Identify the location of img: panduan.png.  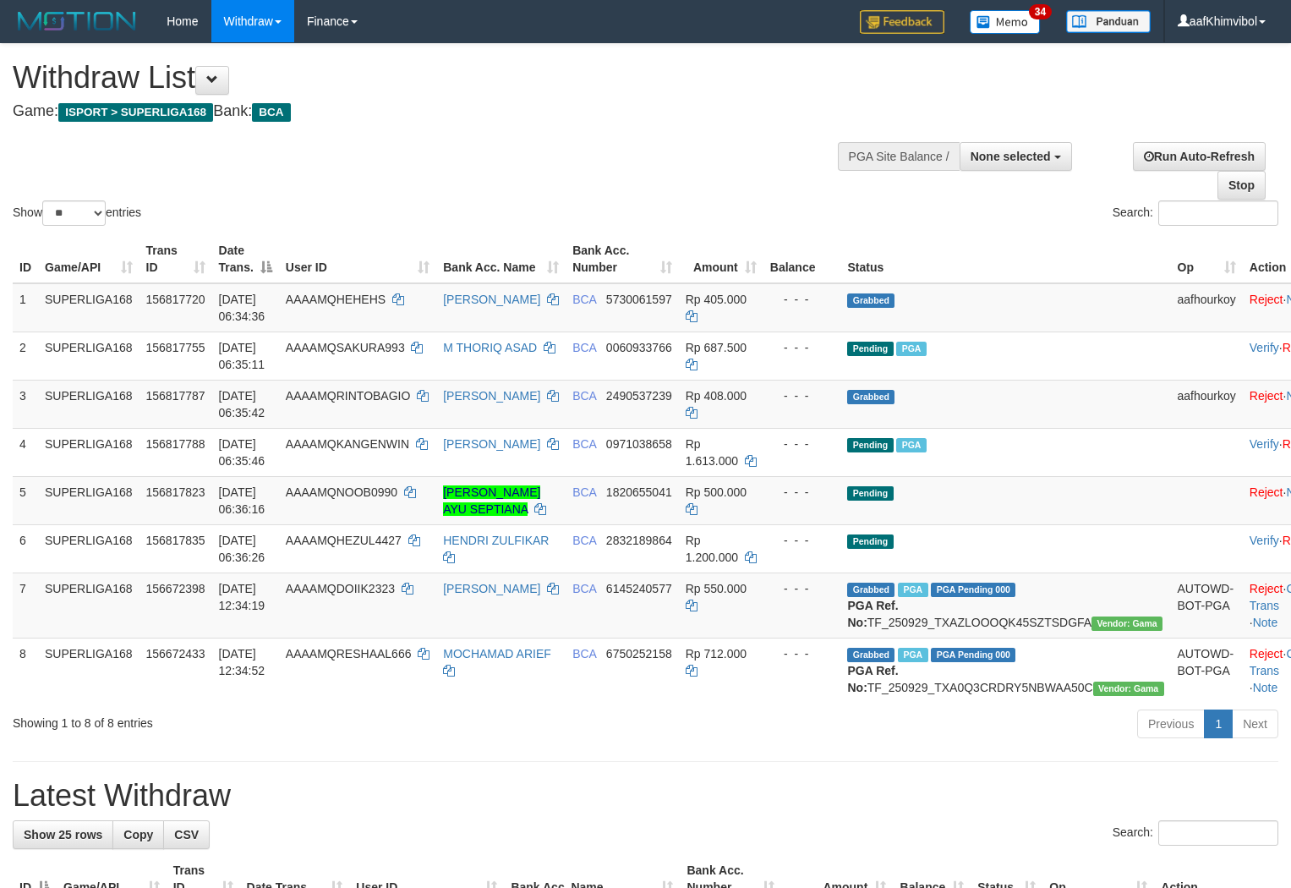
(1108, 21).